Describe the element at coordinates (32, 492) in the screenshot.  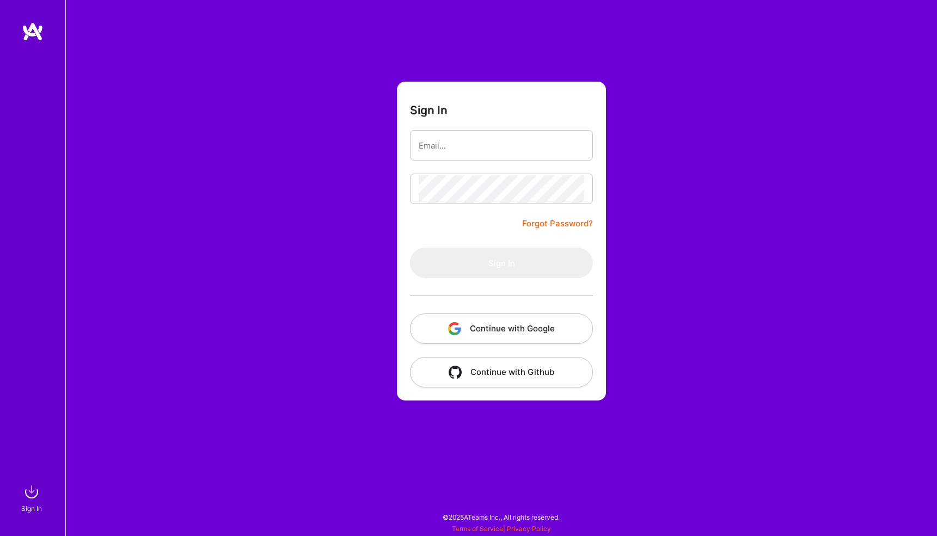
I see `img: sign in` at that location.